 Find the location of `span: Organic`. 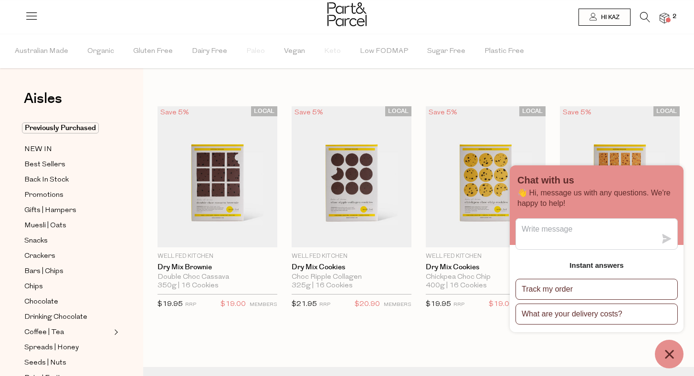

span: Organic is located at coordinates (101, 52).